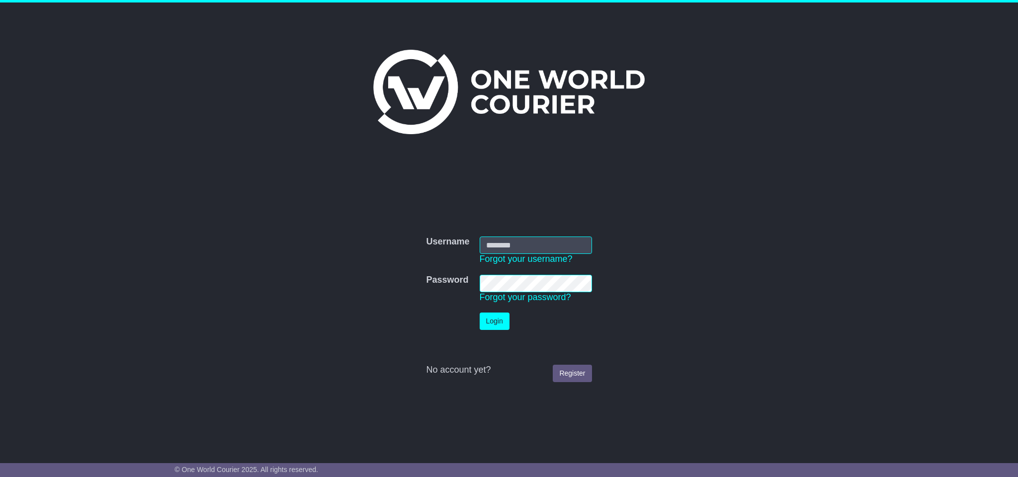 Image resolution: width=1018 pixels, height=477 pixels. Describe the element at coordinates (526, 297) in the screenshot. I see `a: Forgot your password?` at that location.